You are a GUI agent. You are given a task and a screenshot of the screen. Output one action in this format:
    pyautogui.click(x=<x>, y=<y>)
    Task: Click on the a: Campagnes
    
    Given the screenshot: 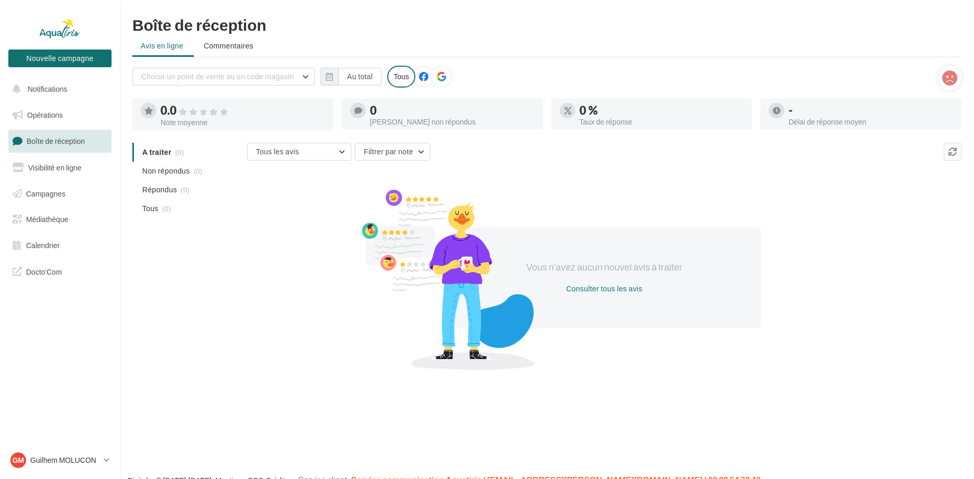 What is the action you would take?
    pyautogui.click(x=60, y=194)
    